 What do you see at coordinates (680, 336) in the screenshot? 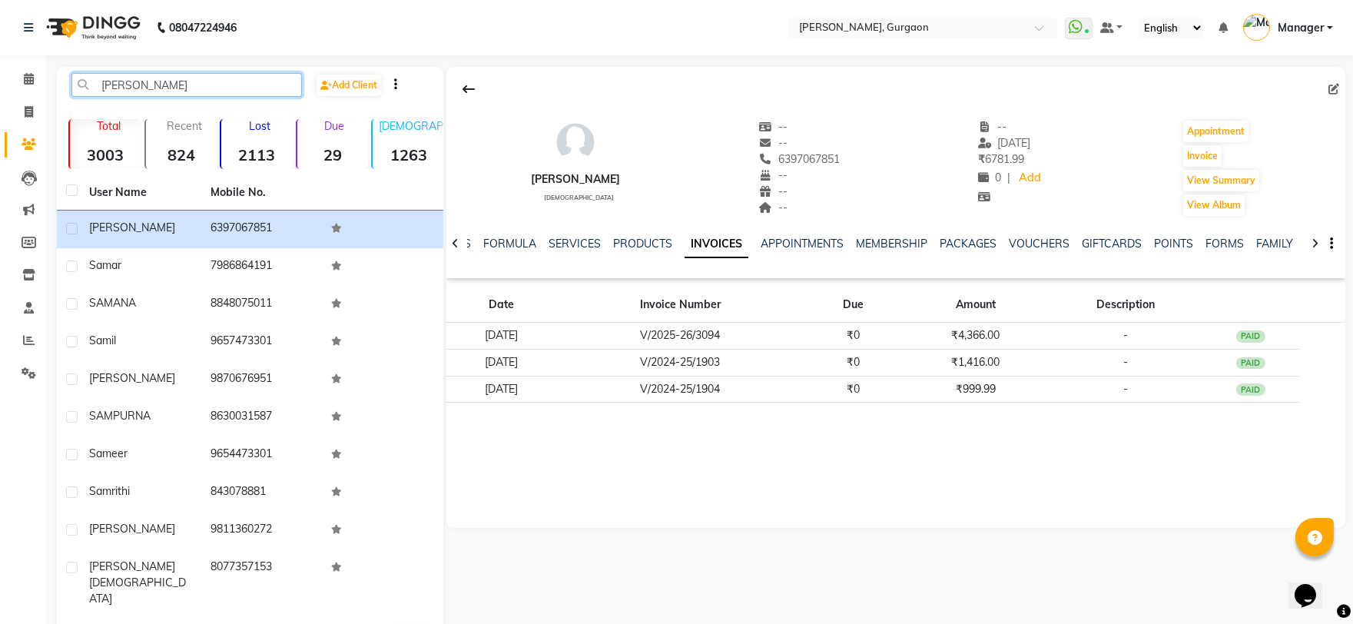
I see `td: V/2025-26/3094` at bounding box center [680, 336].